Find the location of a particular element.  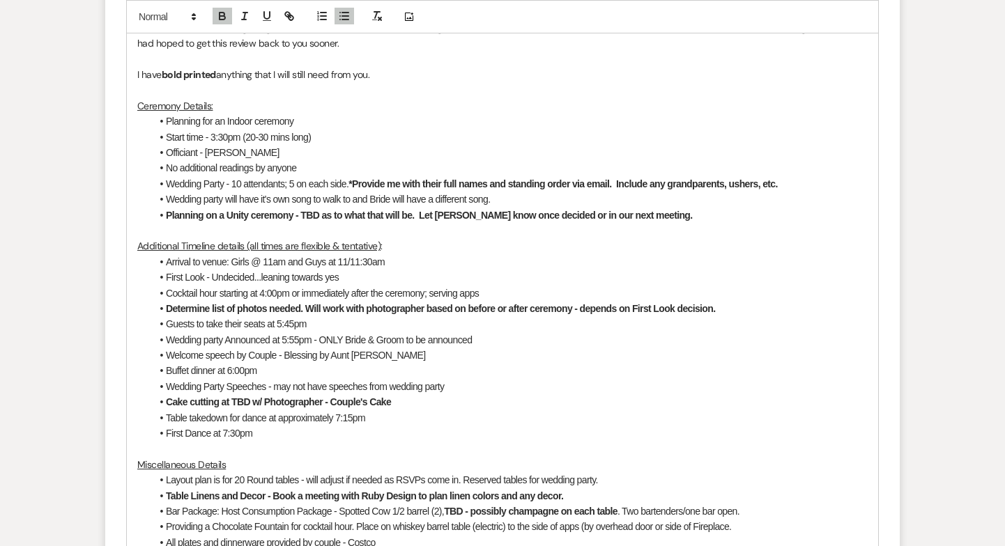

p: I'm sorry for the delay on getting this to you, but we had a spike in bookings in the last 10 day... is located at coordinates (502, 36).